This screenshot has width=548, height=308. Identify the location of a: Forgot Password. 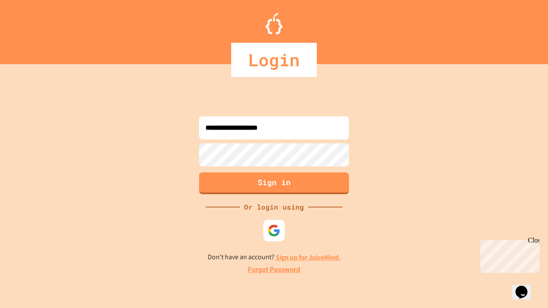
(274, 270).